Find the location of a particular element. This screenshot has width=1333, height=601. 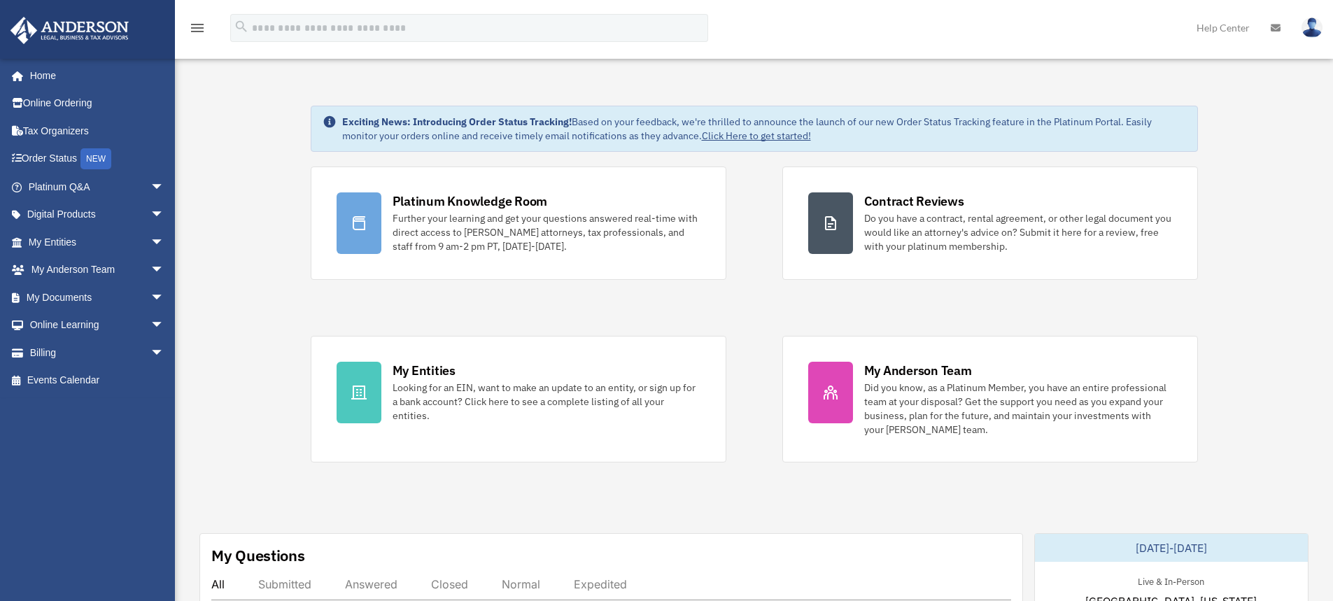

i: search is located at coordinates (241, 27).